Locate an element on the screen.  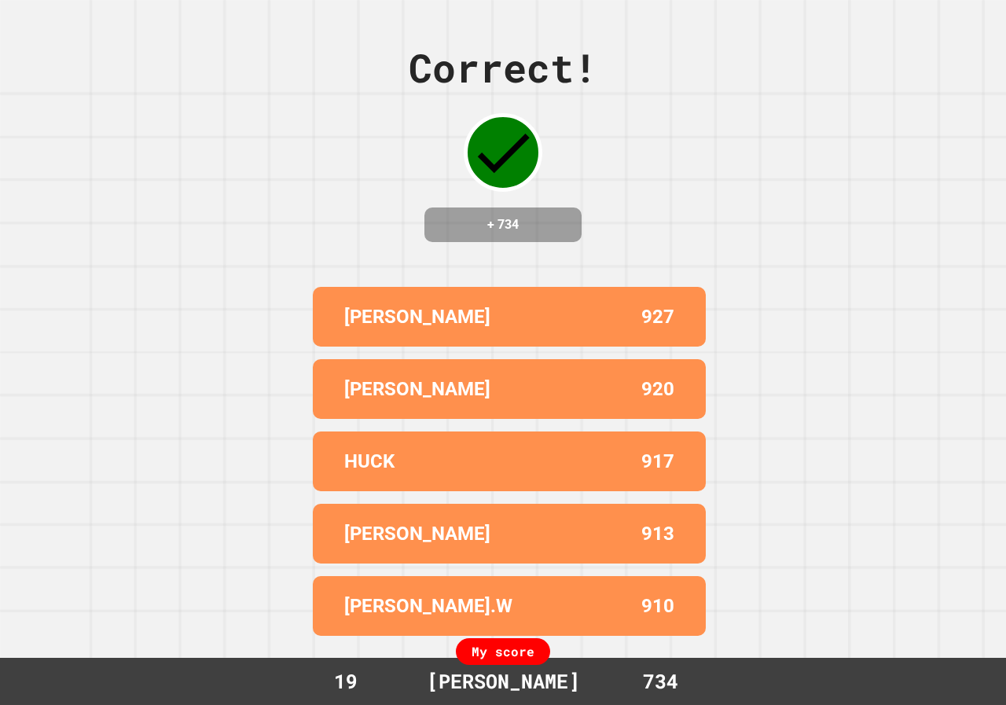
div: Correct! is located at coordinates (503, 68).